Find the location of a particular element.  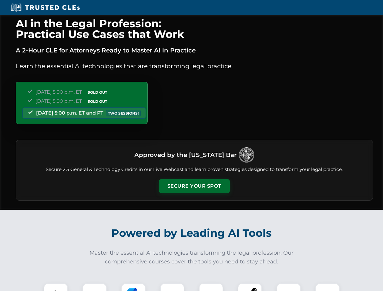

p: A 2-Hour CLE for Attorneys Ready to Master AI in Practice is located at coordinates (194, 50).